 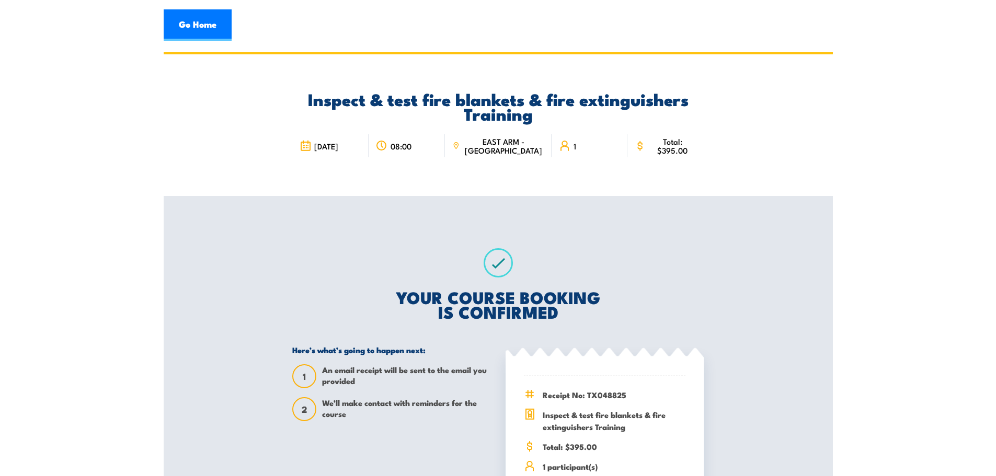 What do you see at coordinates (614, 395) in the screenshot?
I see `span: Receipt No: TX048825` at bounding box center [614, 395].